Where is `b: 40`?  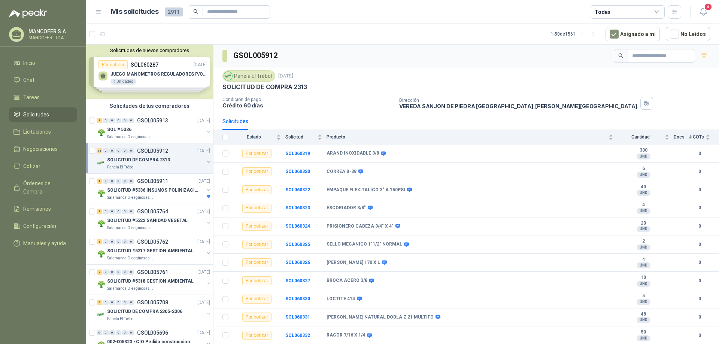 b: 40 is located at coordinates (643, 187).